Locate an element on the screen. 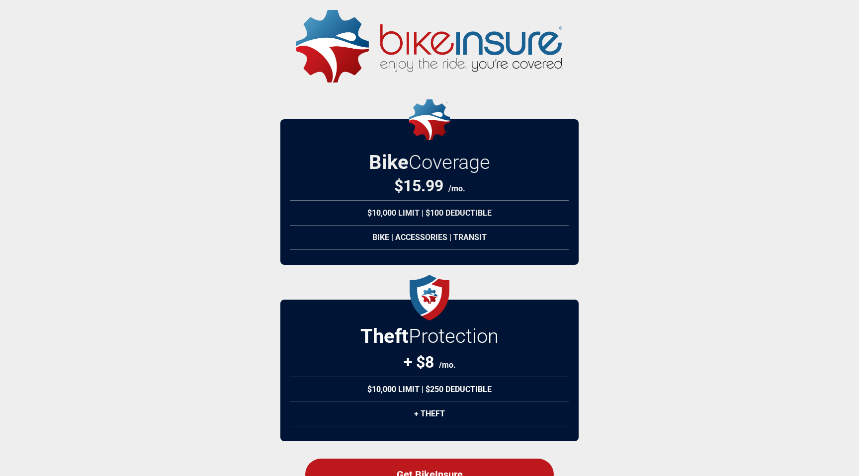 This screenshot has width=859, height=476. div: + $8 is located at coordinates (430, 363).